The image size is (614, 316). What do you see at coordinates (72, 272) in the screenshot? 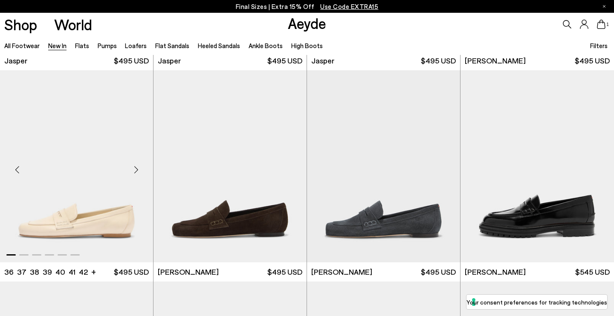
I see `li: 41` at bounding box center [72, 272].